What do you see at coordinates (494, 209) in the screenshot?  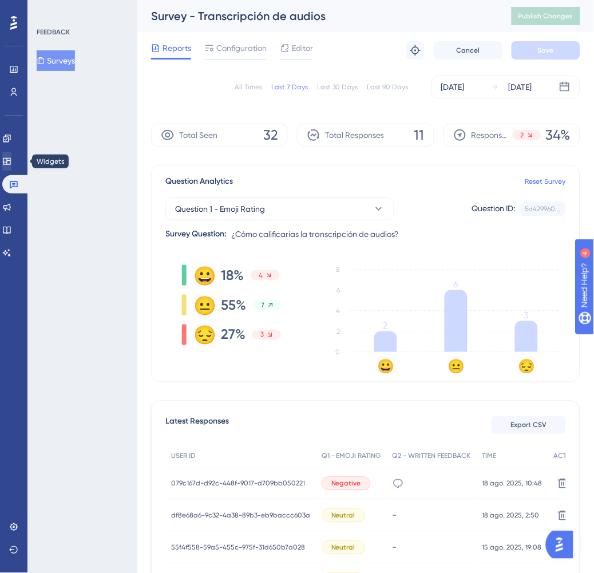 I see `div: Question ID:` at bounding box center [494, 209].